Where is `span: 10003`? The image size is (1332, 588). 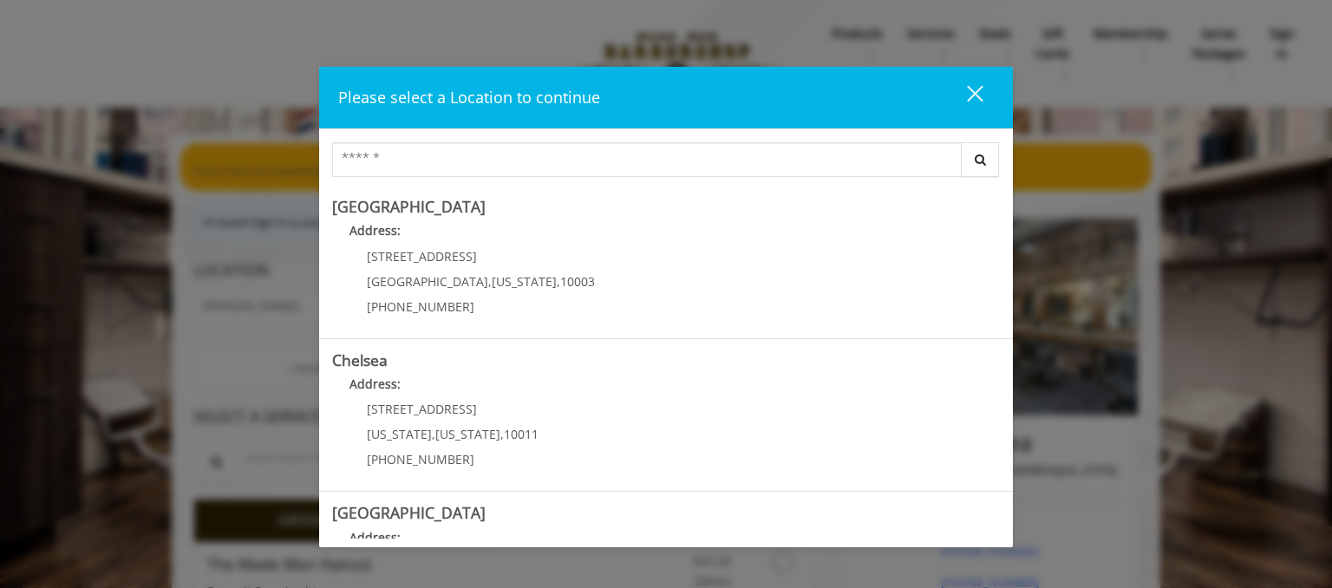 span: 10003 is located at coordinates (577, 281).